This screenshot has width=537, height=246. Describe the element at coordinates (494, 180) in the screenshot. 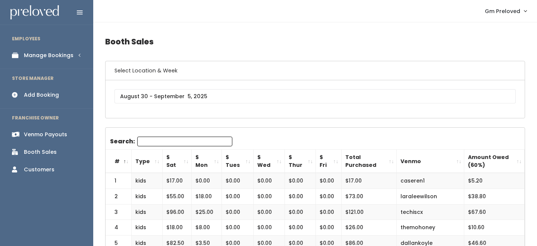

I see `td: $5.20` at that location.